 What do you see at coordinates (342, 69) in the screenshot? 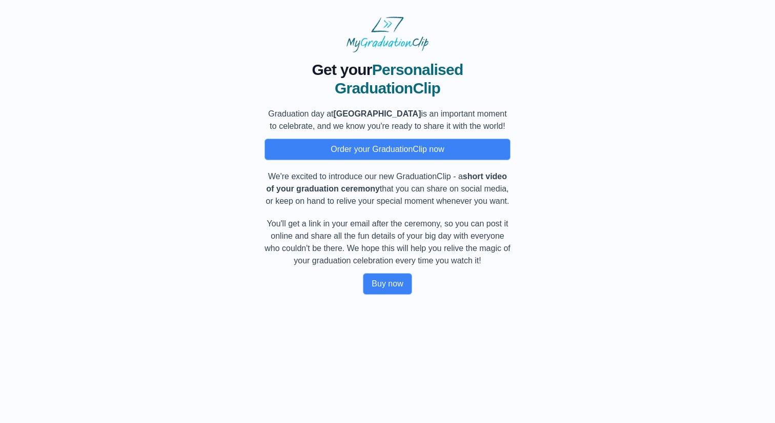
I see `span: Get your` at bounding box center [342, 69].